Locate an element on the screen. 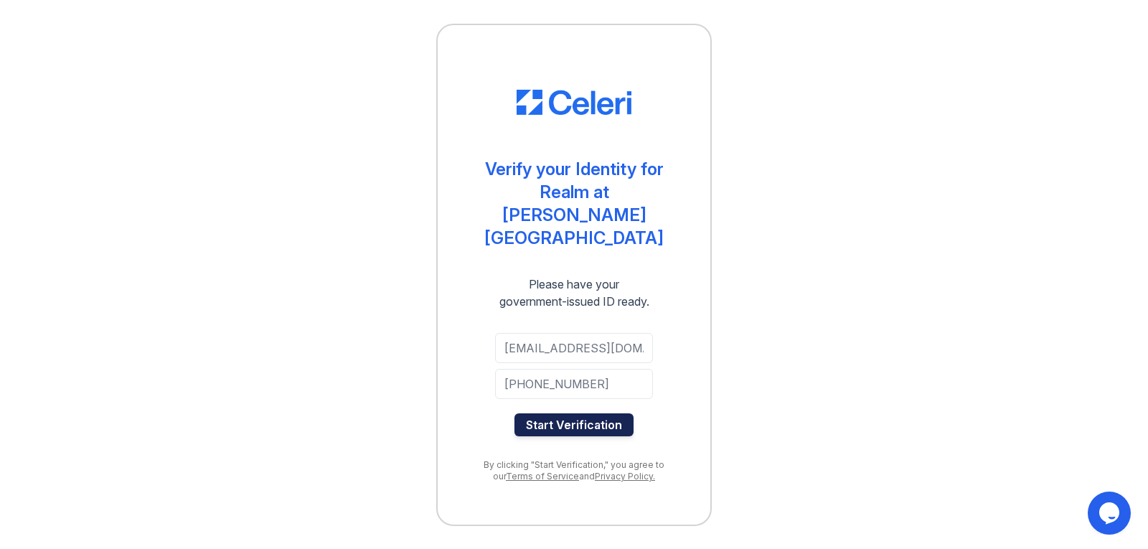  a: Terms of Service is located at coordinates (542, 476).